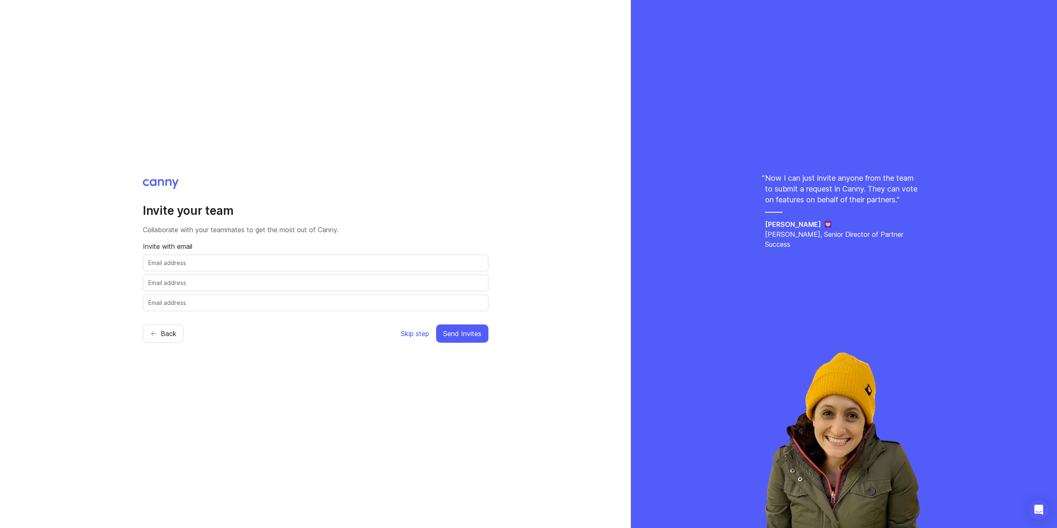 The width and height of the screenshot is (1057, 528). I want to click on button: Send Invites, so click(462, 333).